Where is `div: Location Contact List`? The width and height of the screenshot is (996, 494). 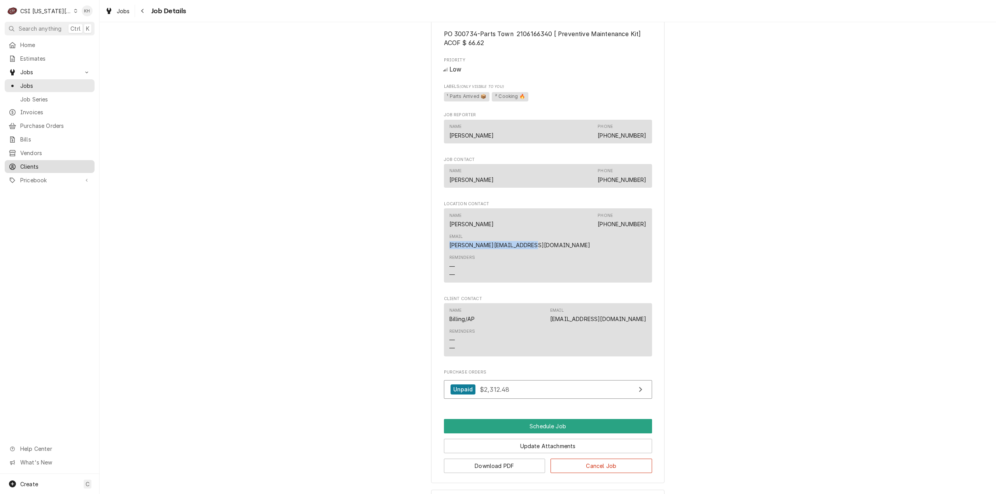 div: Location Contact List is located at coordinates (548, 247).